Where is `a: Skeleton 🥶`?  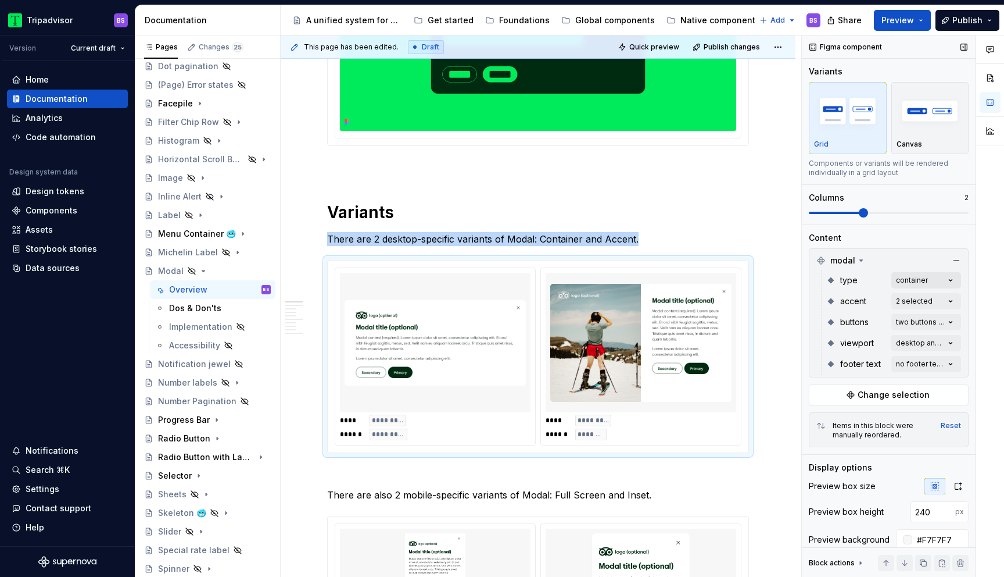
a: Skeleton 🥶 is located at coordinates (207, 513).